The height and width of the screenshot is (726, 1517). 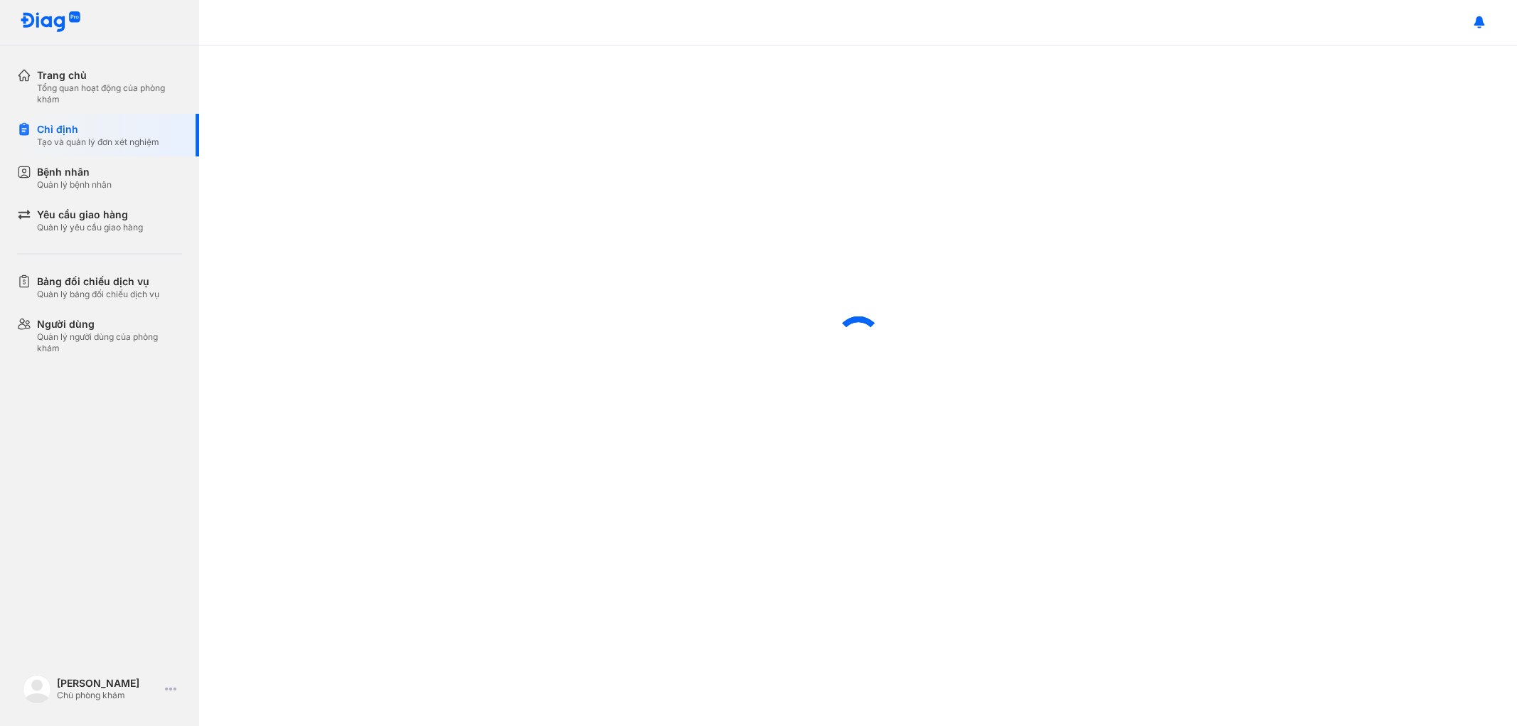 I want to click on div: Chủ phòng khám, so click(x=108, y=695).